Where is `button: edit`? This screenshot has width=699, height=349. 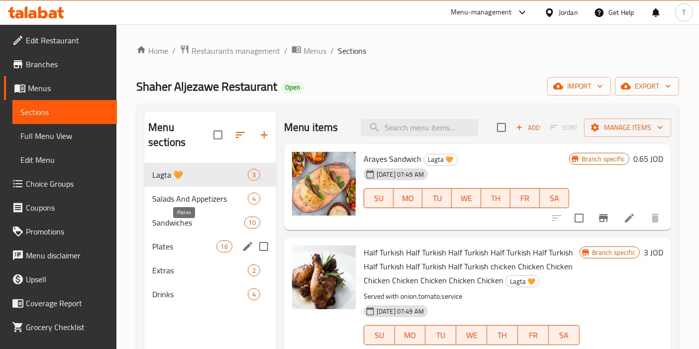
button: edit is located at coordinates (248, 246).